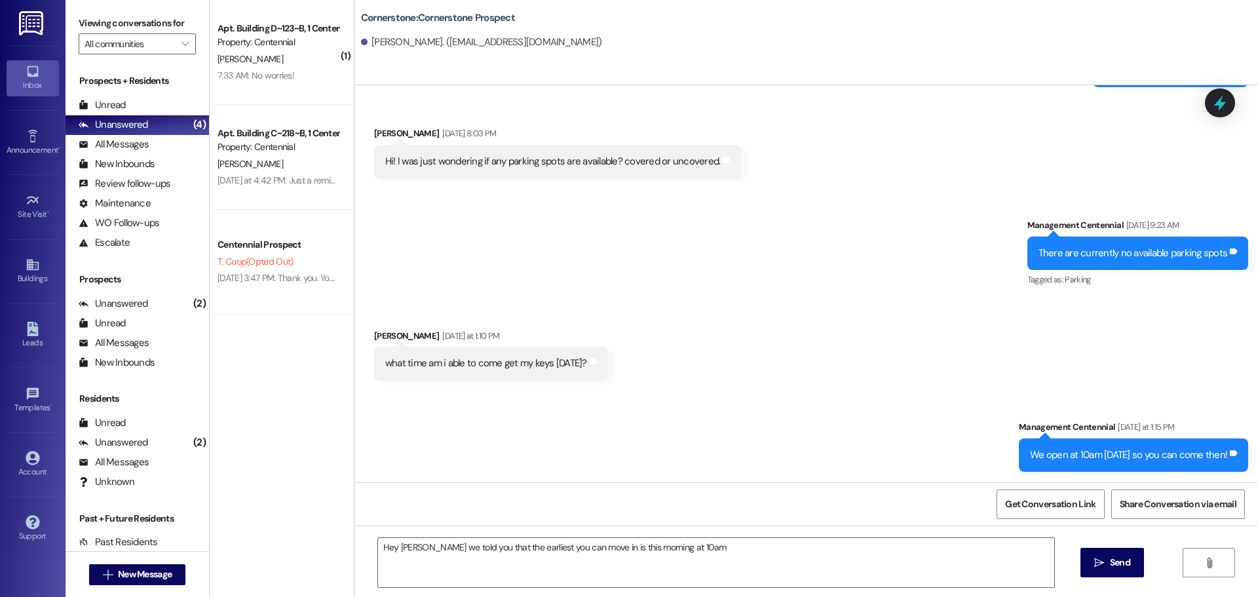 This screenshot has height=597, width=1258. I want to click on div: 7:33 AM: No worries!, so click(256, 75).